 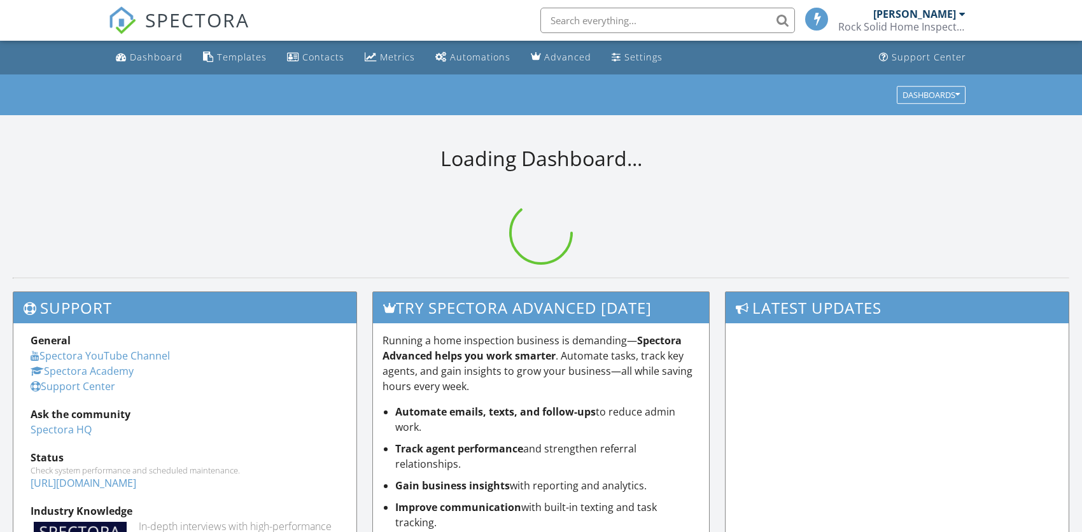 I want to click on img: The Best Home Inspection Software - Spectora, so click(x=122, y=20).